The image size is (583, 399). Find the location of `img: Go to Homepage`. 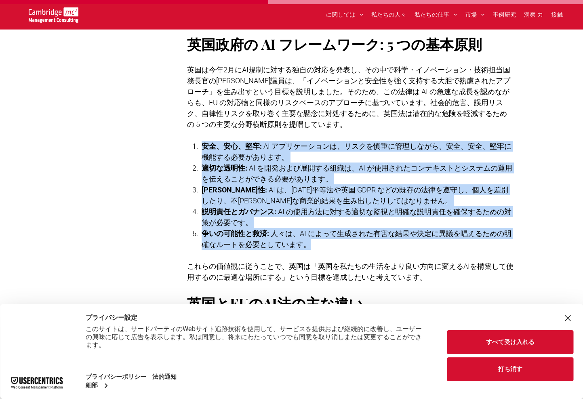

img: Go to Homepage is located at coordinates (53, 15).